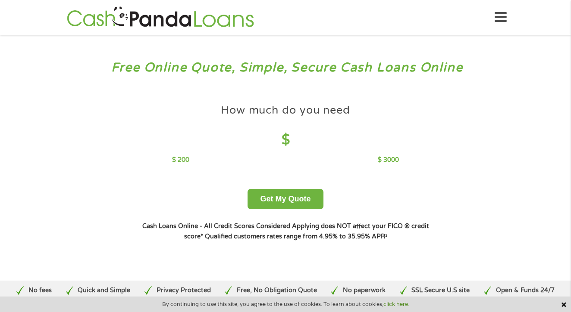 The width and height of the screenshot is (571, 312). I want to click on h4: How much do you need, so click(285, 110).